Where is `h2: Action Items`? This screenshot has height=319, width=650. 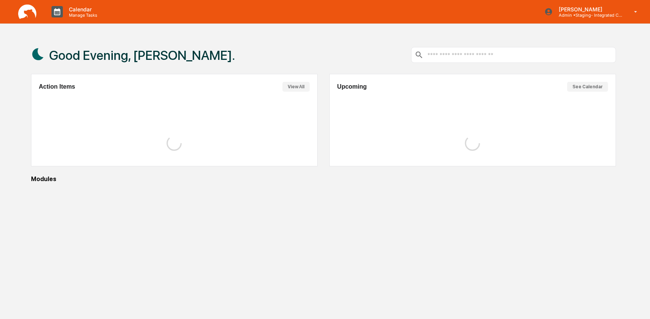
h2: Action Items is located at coordinates (57, 87).